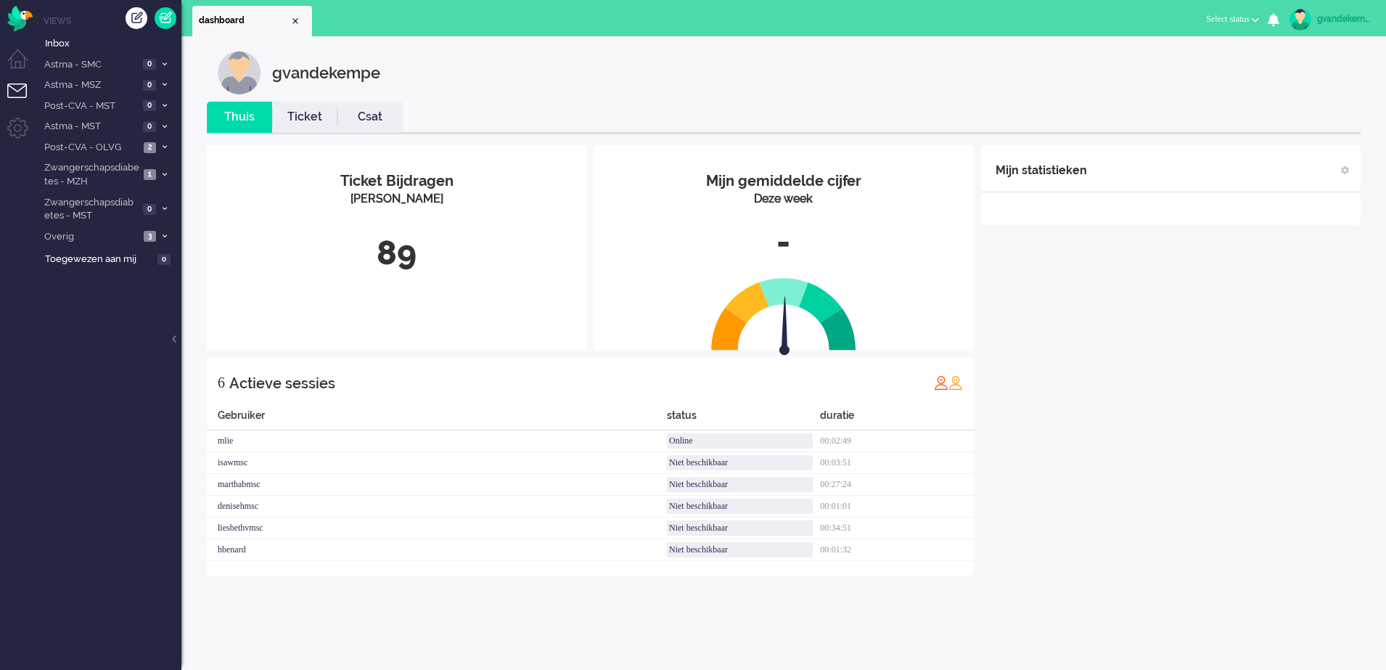 The height and width of the screenshot is (670, 1386). Describe the element at coordinates (149, 174) in the screenshot. I see `span: 1` at that location.